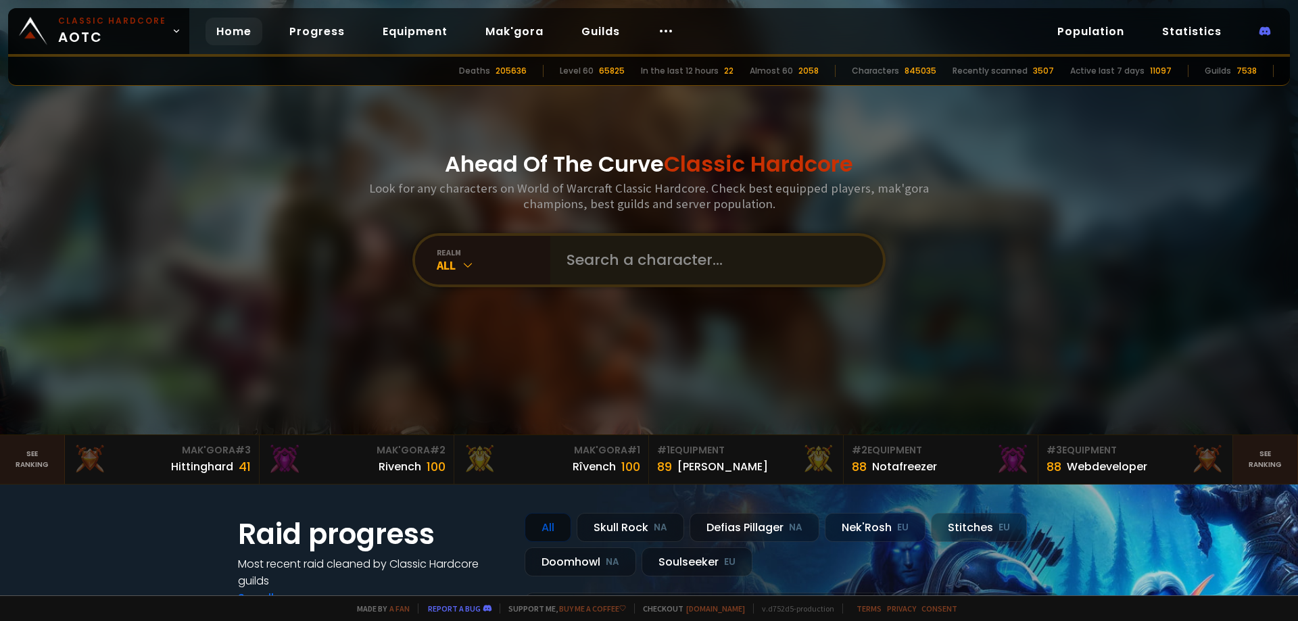  What do you see at coordinates (357, 460) in the screenshot?
I see `a: Mak'Gora#2Rivench100` at bounding box center [357, 460].